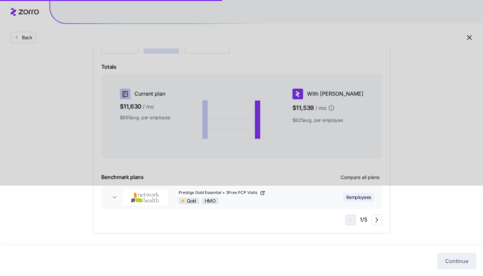  What do you see at coordinates (250, 192) in the screenshot?
I see `a: Prestige Gold Essential + 3Free PCP Visits` at bounding box center [250, 192].